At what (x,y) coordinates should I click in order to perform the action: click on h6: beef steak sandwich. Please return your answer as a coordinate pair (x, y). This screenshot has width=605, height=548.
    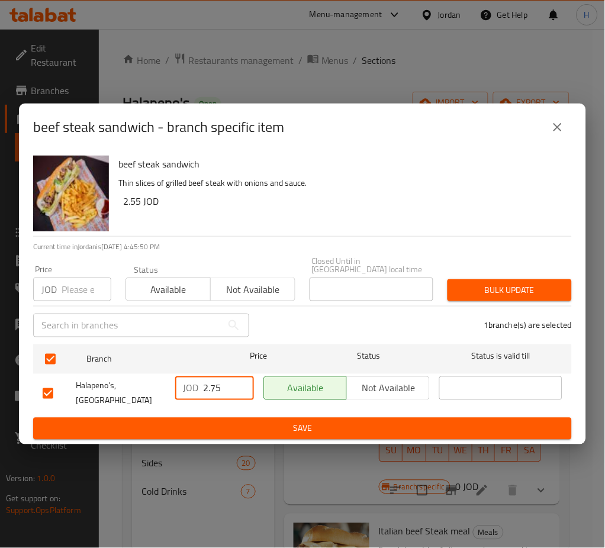
    Looking at the image, I should click on (340, 164).